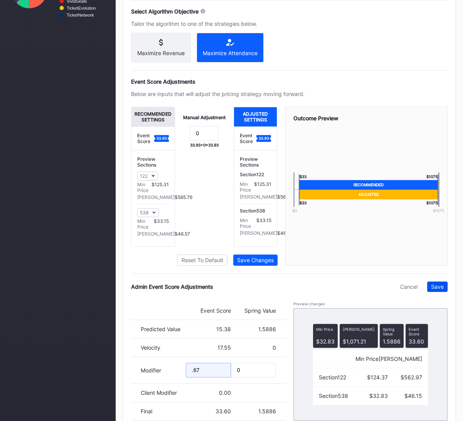  What do you see at coordinates (405, 377) in the screenshot?
I see `div: $562.97` at bounding box center [405, 377].